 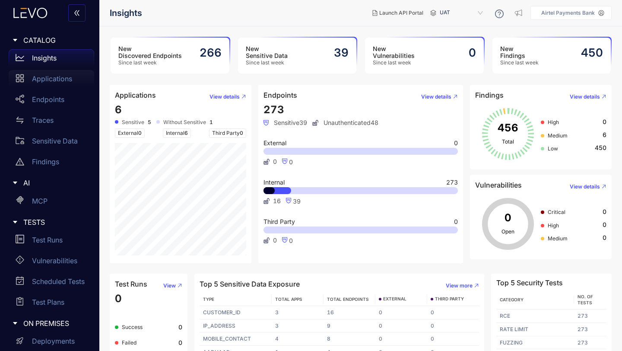 I want to click on span: External, so click(x=130, y=133).